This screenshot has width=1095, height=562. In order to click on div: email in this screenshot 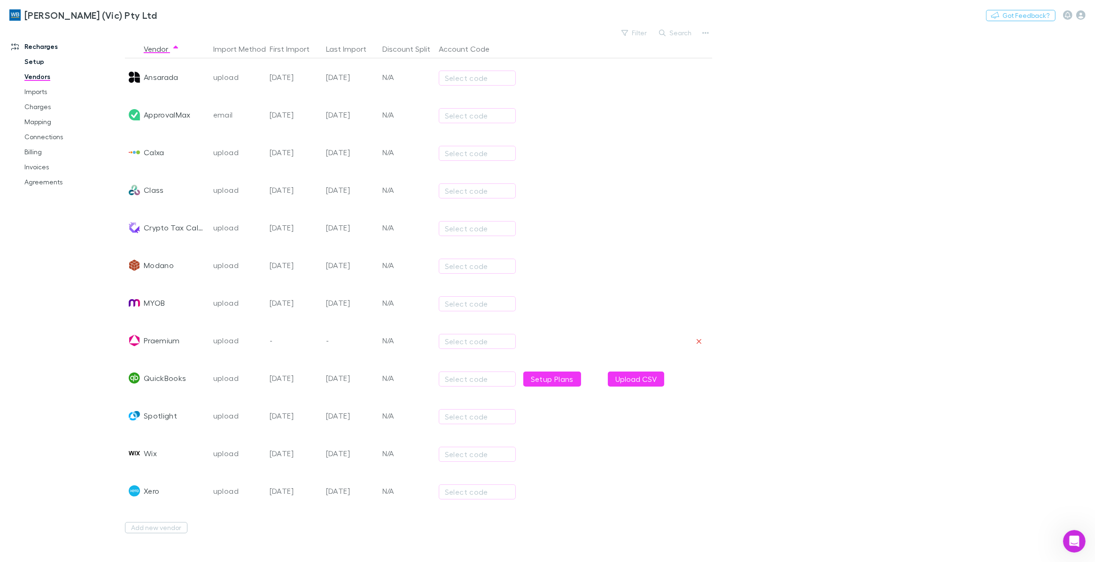, I will do `click(238, 115)`.